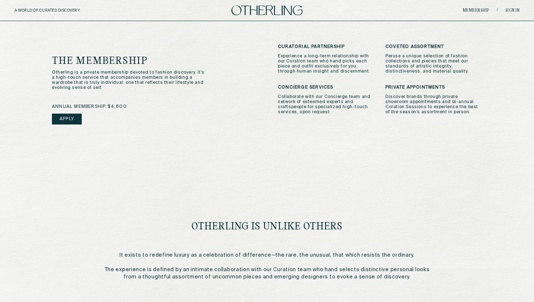 This screenshot has width=534, height=302. What do you see at coordinates (433, 64) in the screenshot?
I see `p: Peruse a unique selection of fashion collections and pieces that meet our standards of artistic i...` at bounding box center [433, 64].